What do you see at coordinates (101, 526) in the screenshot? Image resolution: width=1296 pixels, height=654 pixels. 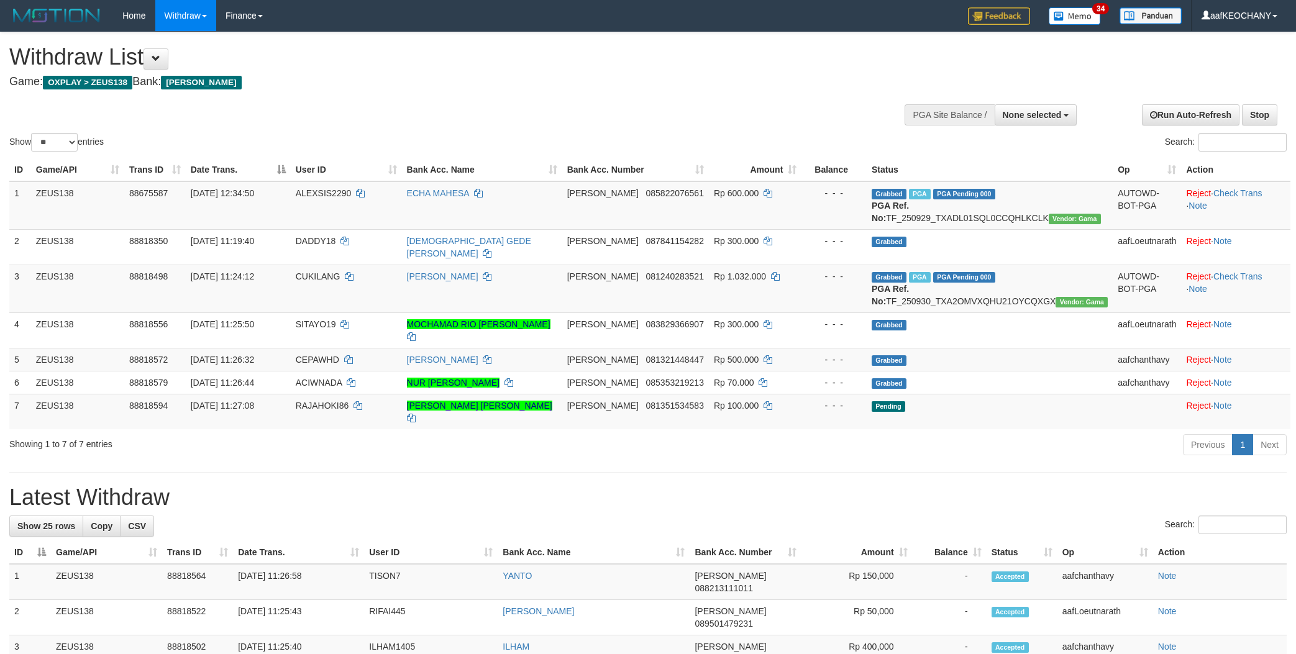 I see `a: Copy` at bounding box center [101, 526].